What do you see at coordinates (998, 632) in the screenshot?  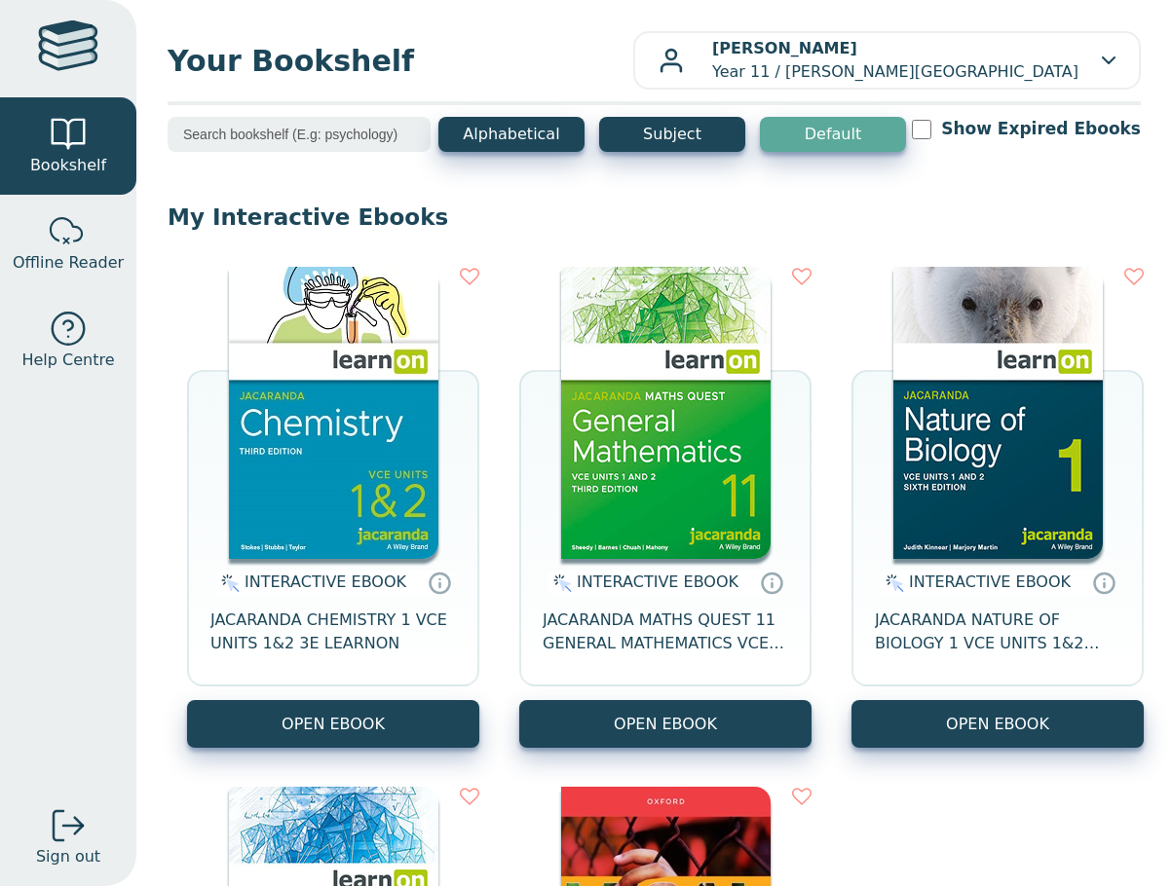 I see `span: JACARANDA NATURE OF BIOLOGY 1 VCE UNITS 1&2 LEARNON 6E (INCL STUDYON) EBOOK` at bounding box center [998, 632].